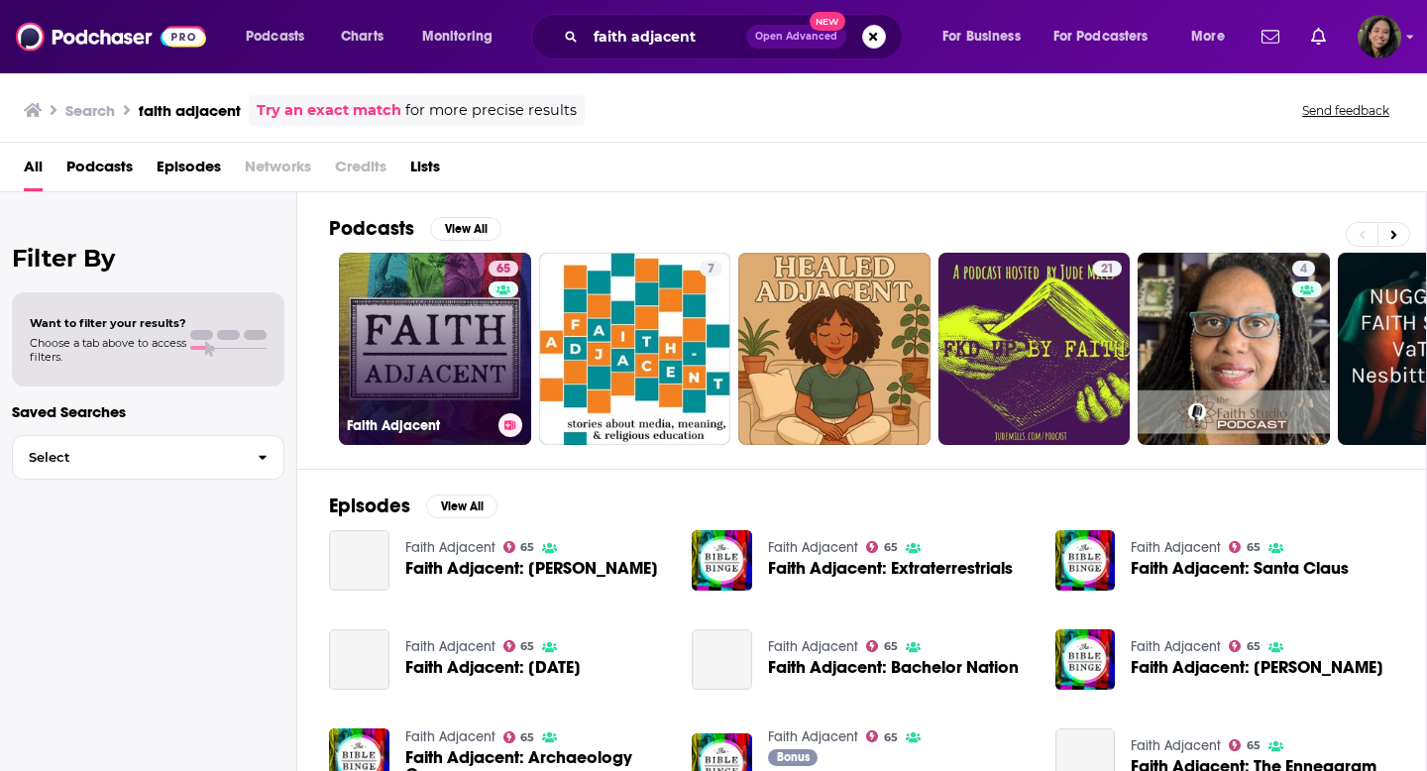 Image resolution: width=1427 pixels, height=771 pixels. What do you see at coordinates (1208, 37) in the screenshot?
I see `span: More` at bounding box center [1208, 37].